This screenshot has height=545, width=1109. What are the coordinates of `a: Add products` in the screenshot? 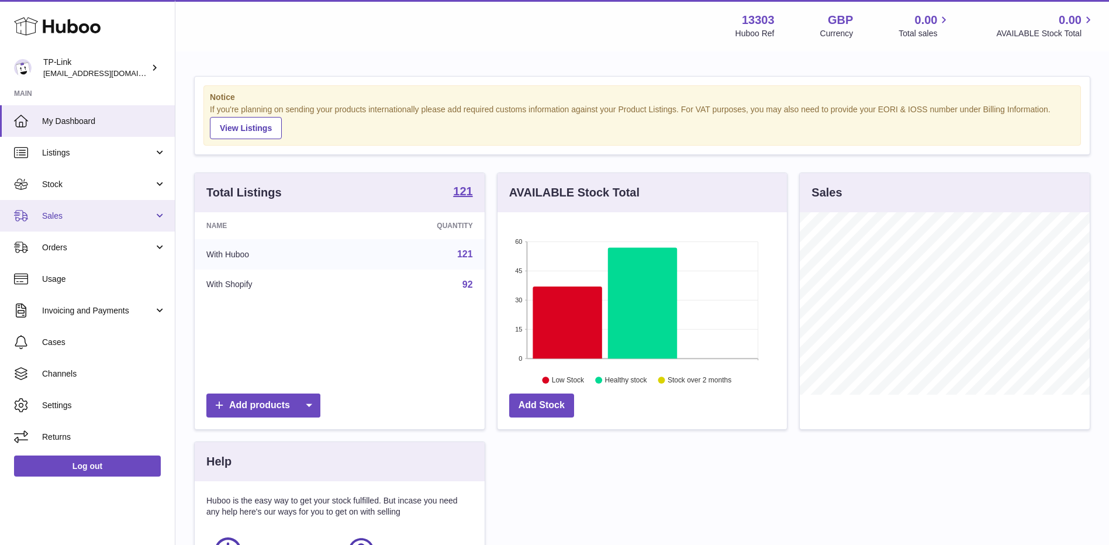 It's located at (263, 405).